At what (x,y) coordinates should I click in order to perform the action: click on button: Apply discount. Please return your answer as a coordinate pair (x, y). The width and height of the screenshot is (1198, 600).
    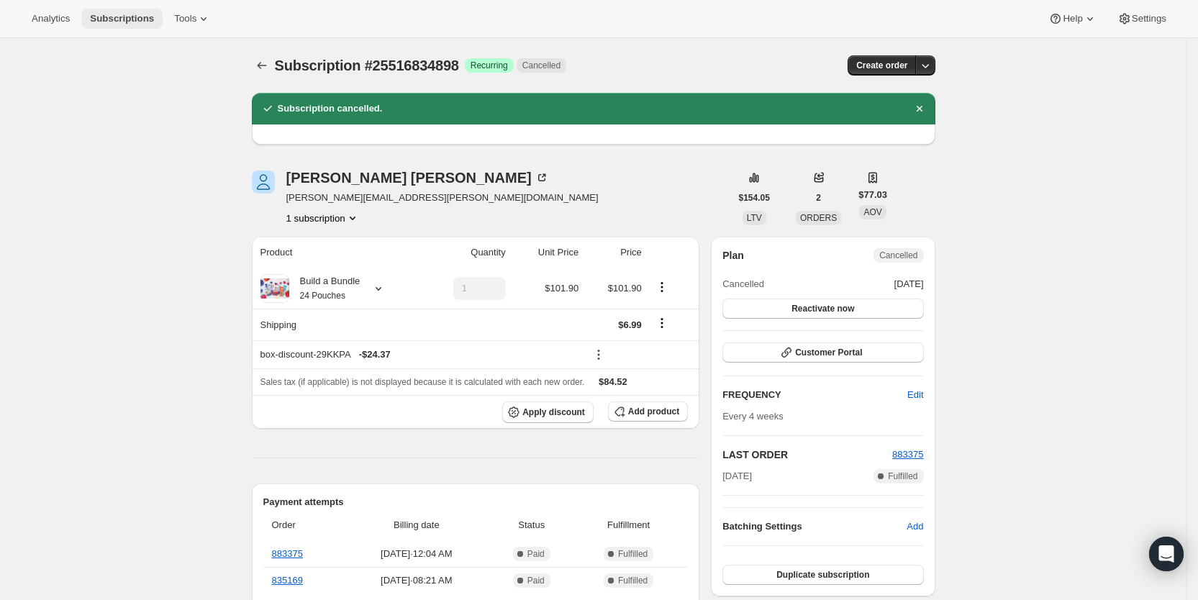
    Looking at the image, I should click on (547, 412).